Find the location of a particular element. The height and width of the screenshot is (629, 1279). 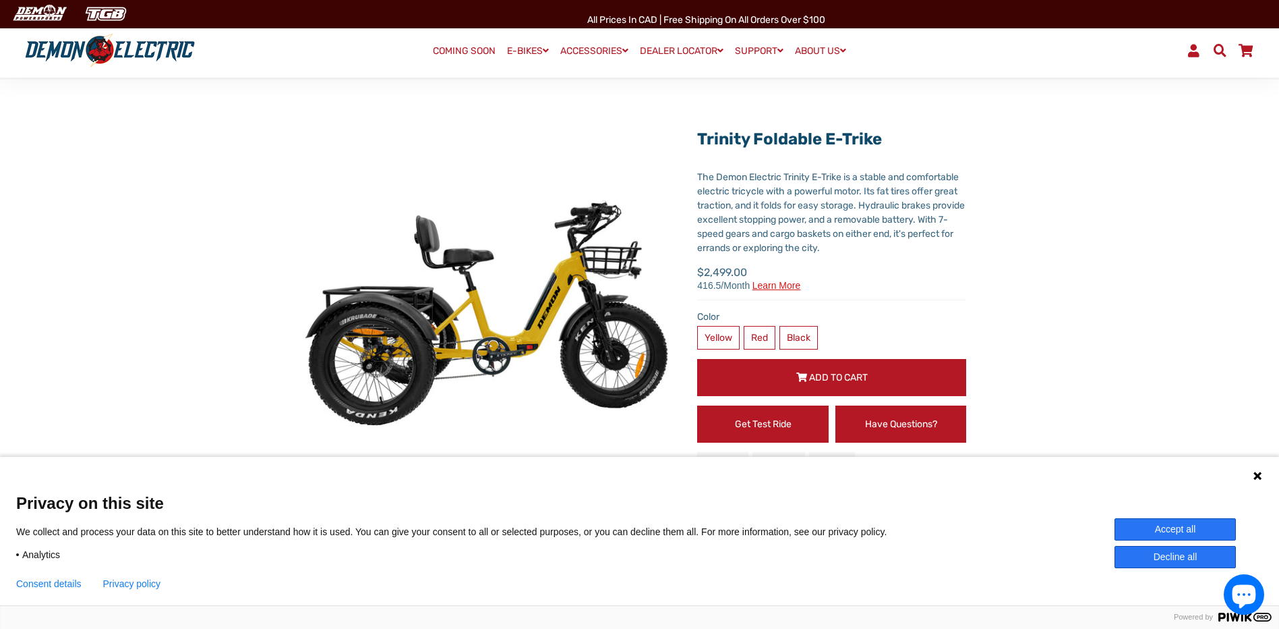

img: TGB Canada is located at coordinates (106, 13).